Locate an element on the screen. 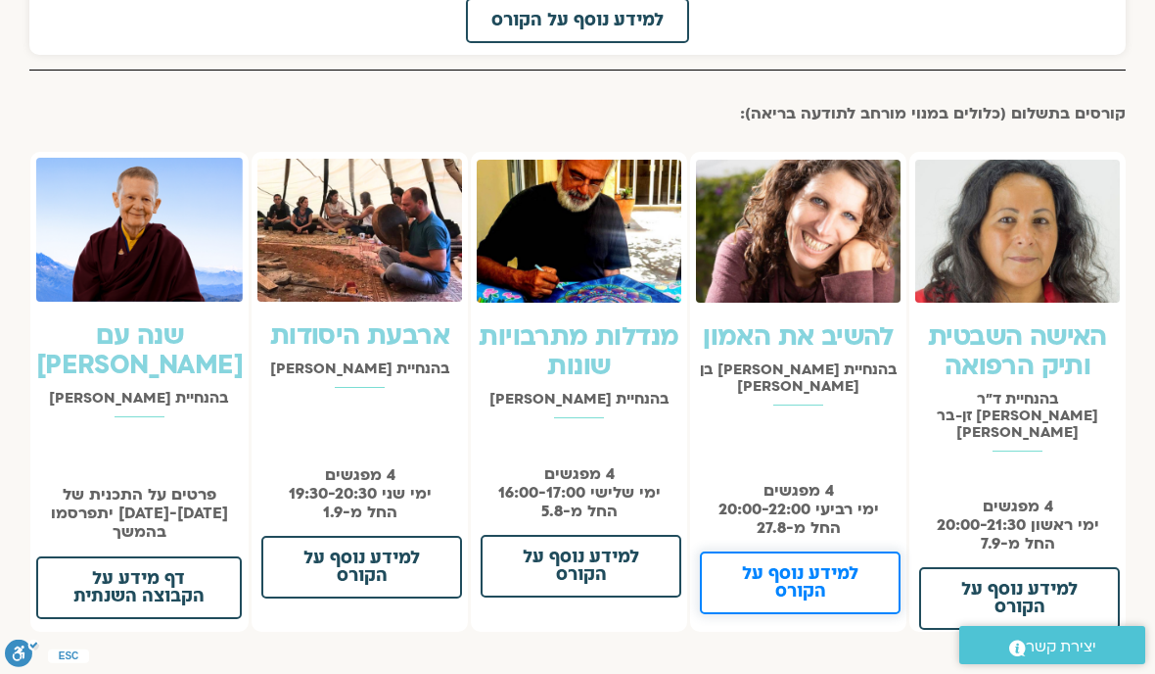 This screenshot has height=674, width=1155. h2: קורסים בתשלום (כלולים במנוי מורחב לתודעה בריאה): is located at coordinates (578, 114).